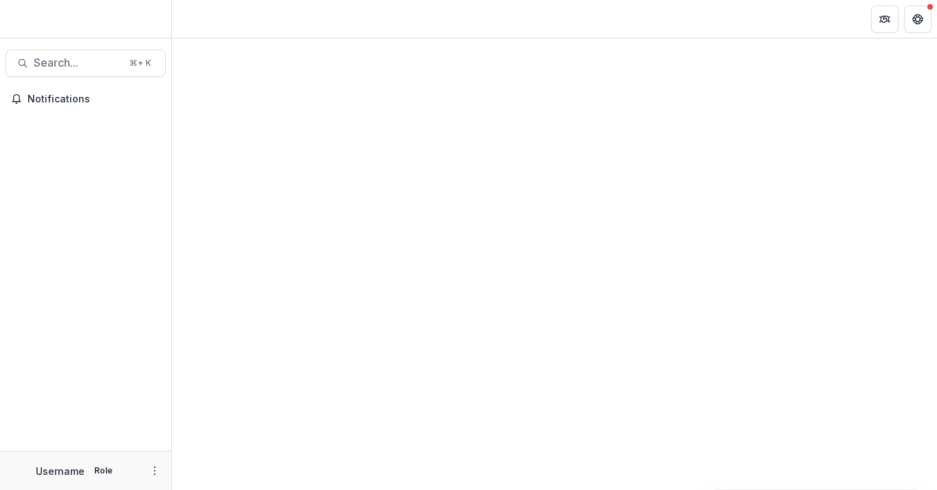 This screenshot has height=490, width=937. I want to click on button: Partners, so click(885, 19).